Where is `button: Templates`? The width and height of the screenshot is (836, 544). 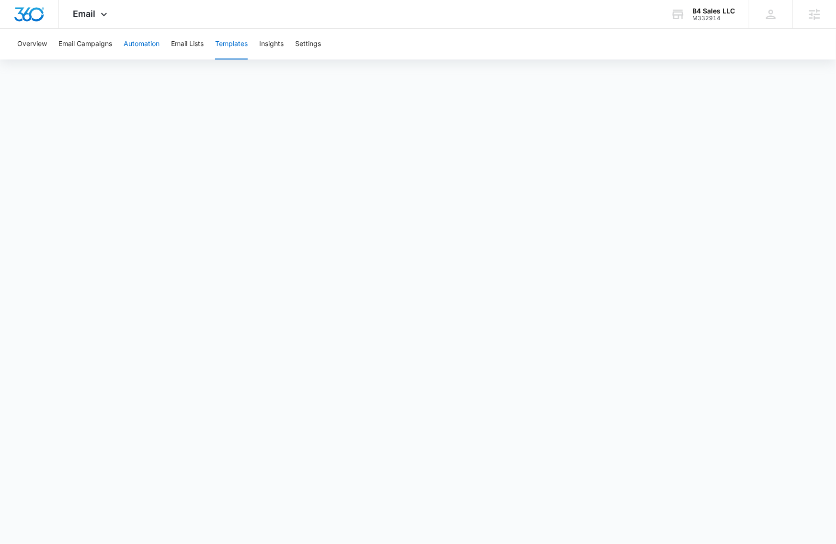 button: Templates is located at coordinates (232, 44).